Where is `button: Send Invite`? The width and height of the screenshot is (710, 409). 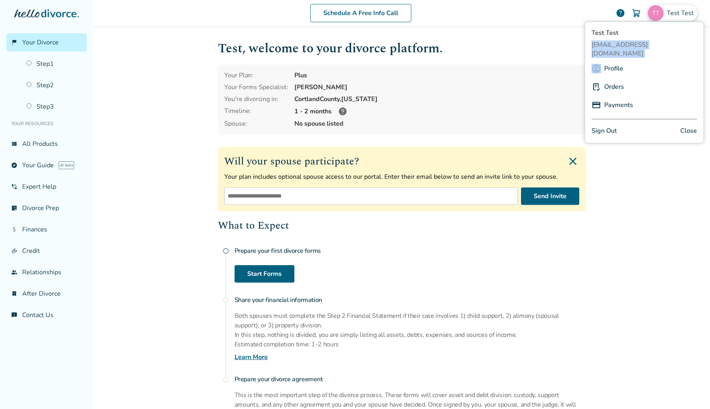 button: Send Invite is located at coordinates (550, 196).